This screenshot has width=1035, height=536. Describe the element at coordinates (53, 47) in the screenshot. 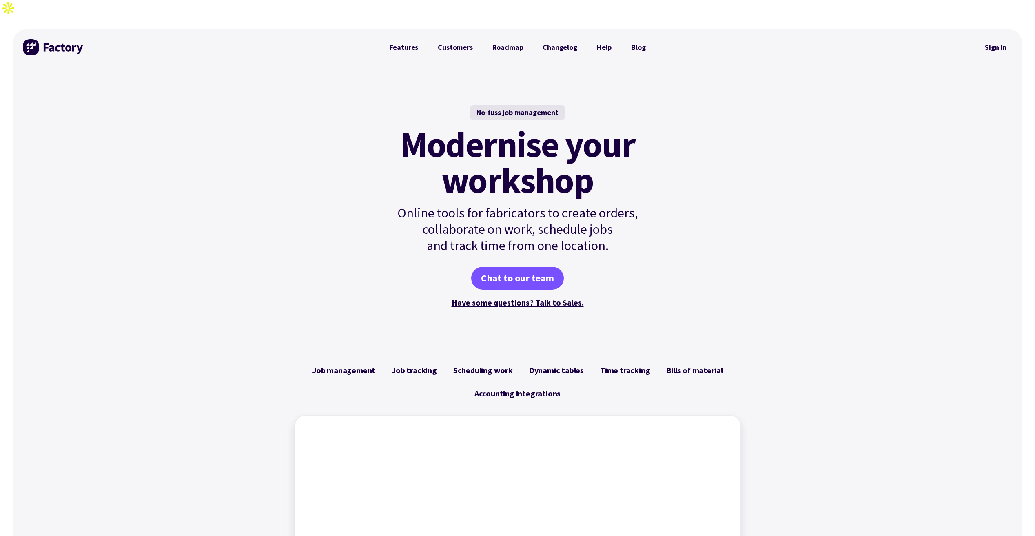

I see `img: Factory` at that location.